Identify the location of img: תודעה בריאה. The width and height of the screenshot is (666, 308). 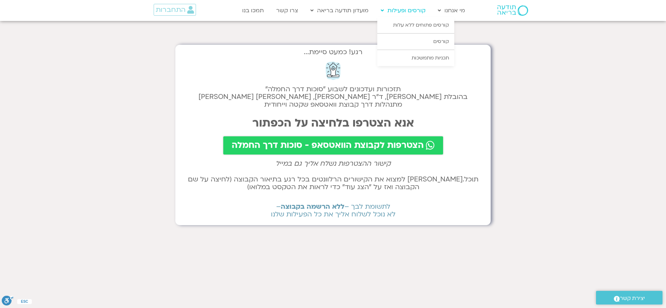
(513, 11).